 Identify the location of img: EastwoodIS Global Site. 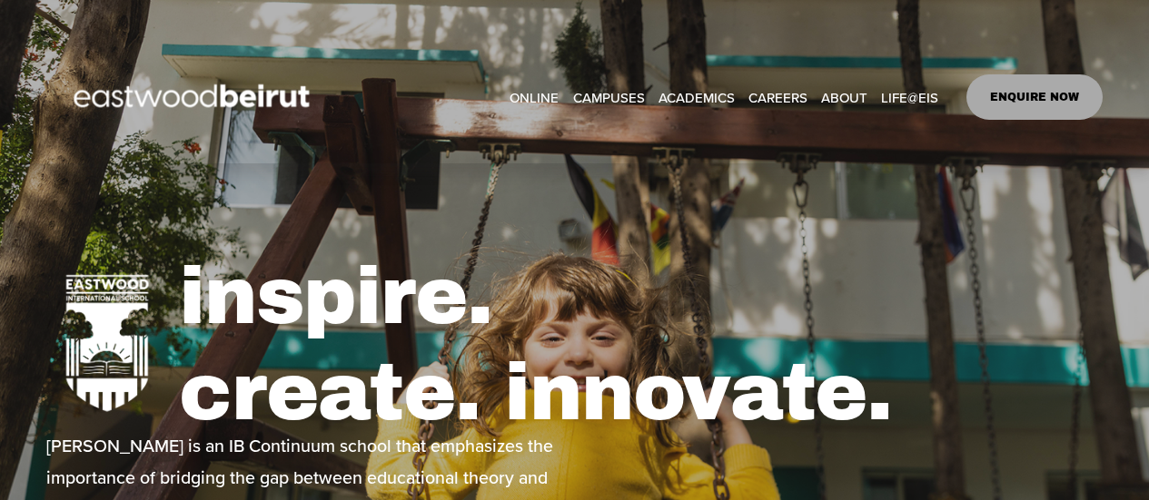
(194, 97).